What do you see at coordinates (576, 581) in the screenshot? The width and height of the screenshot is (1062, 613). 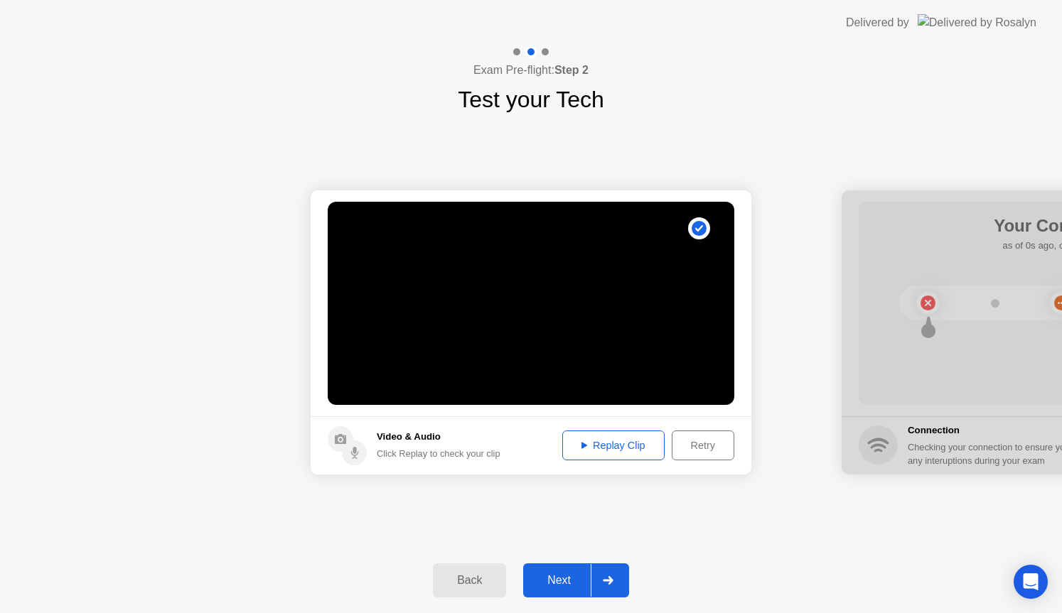 I see `button: Next` at bounding box center [576, 581].